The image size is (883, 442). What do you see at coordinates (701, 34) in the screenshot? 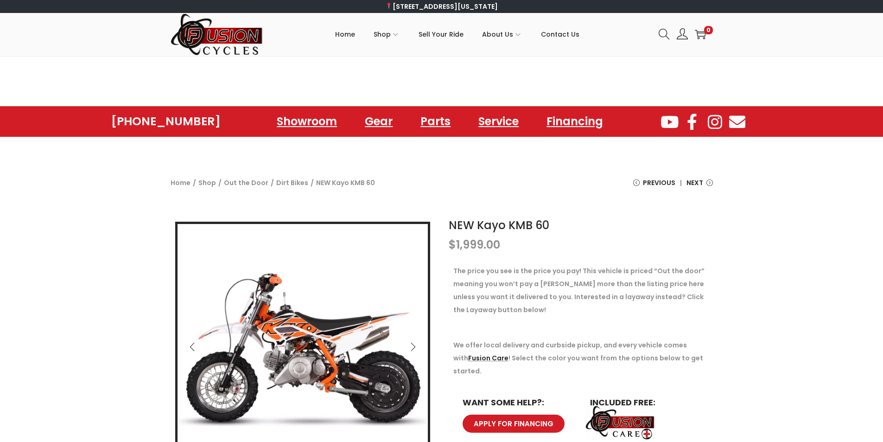
I see `a: 0` at bounding box center [701, 34].